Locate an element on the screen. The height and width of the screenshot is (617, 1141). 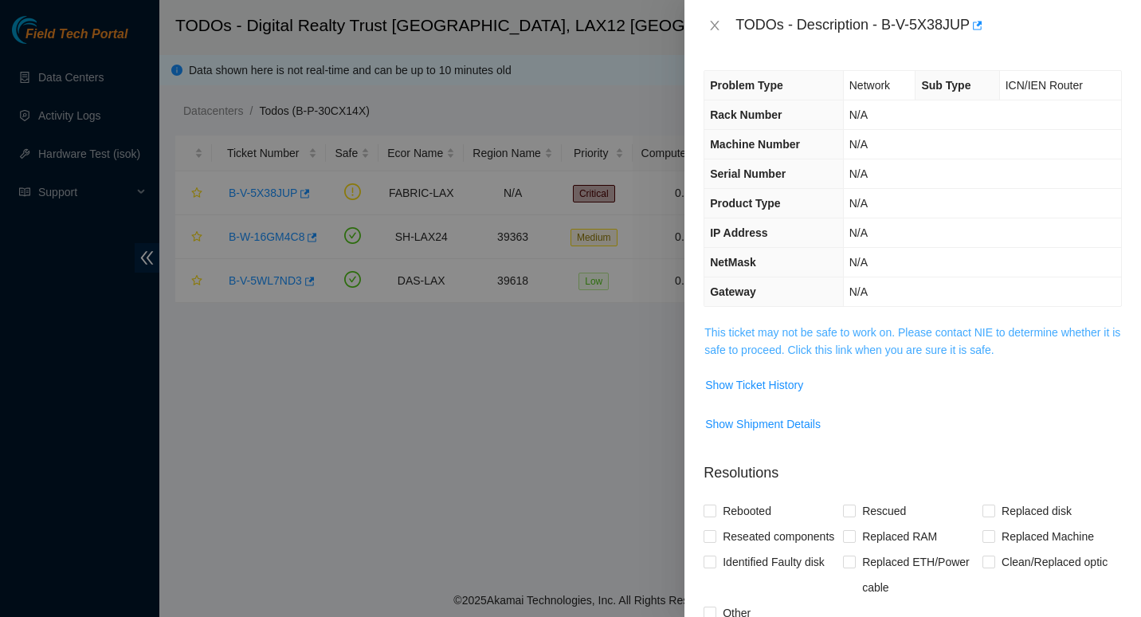
button: Show Ticket History is located at coordinates (754, 385).